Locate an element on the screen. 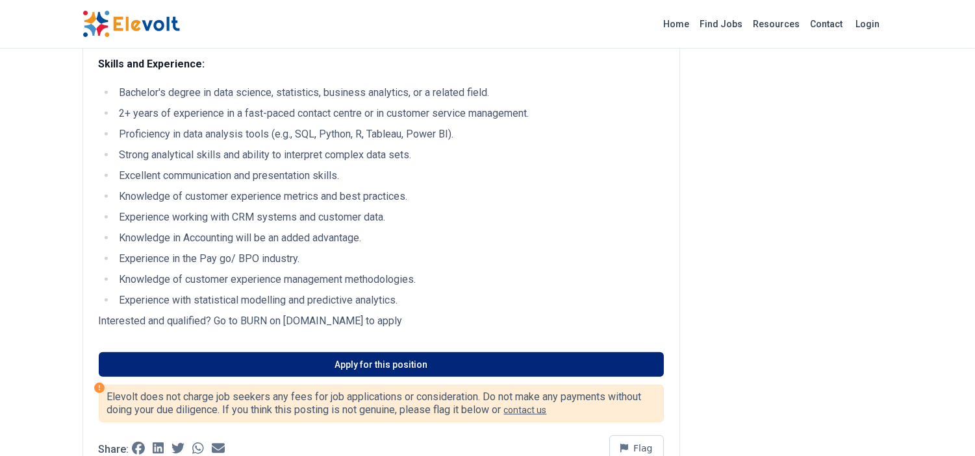  p: Share: is located at coordinates (114, 450).